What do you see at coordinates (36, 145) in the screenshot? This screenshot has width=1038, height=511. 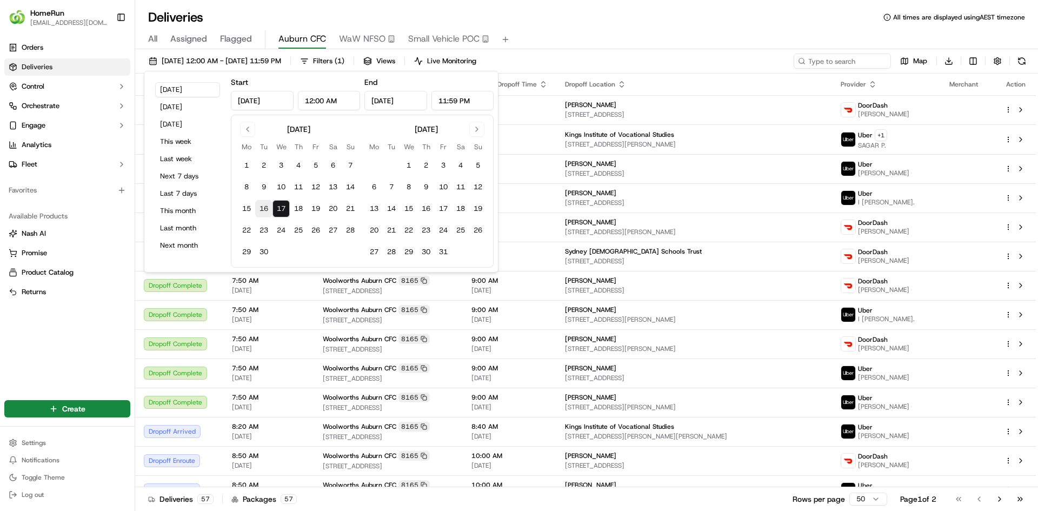 I see `span: Analytics` at bounding box center [36, 145].